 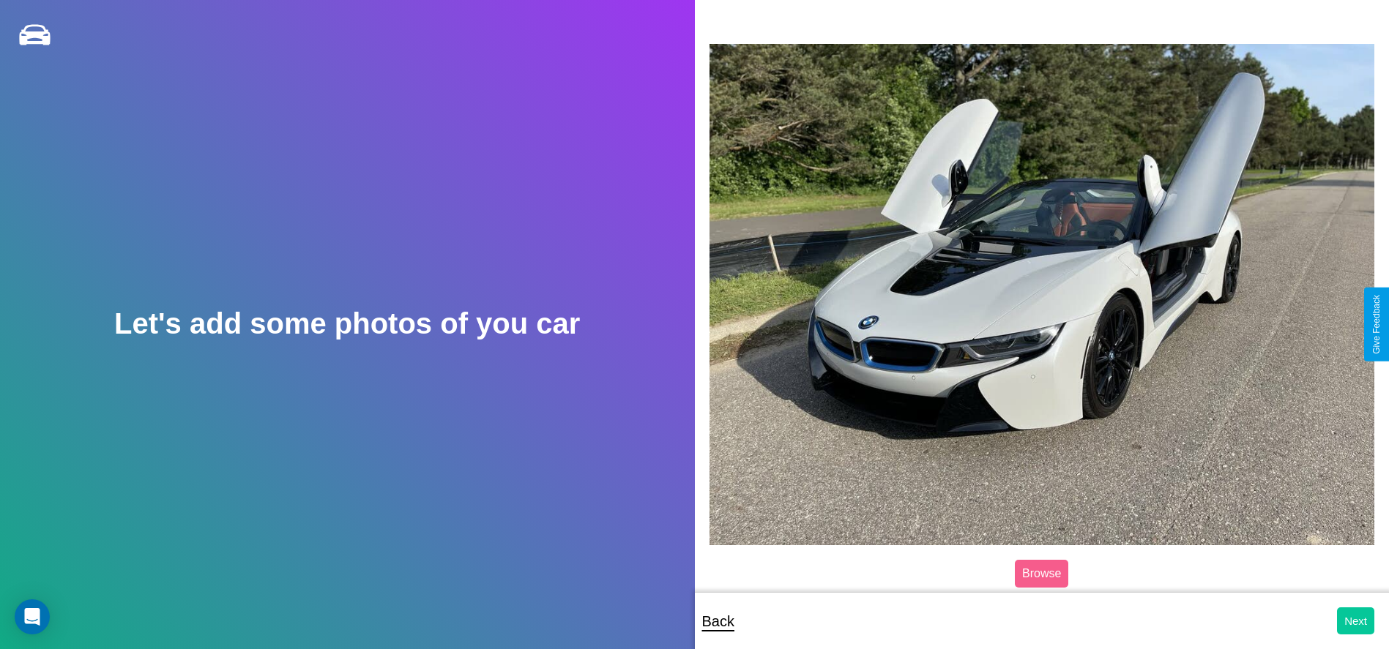 What do you see at coordinates (32, 617) in the screenshot?
I see `div: Open Intercom Messenger` at bounding box center [32, 617].